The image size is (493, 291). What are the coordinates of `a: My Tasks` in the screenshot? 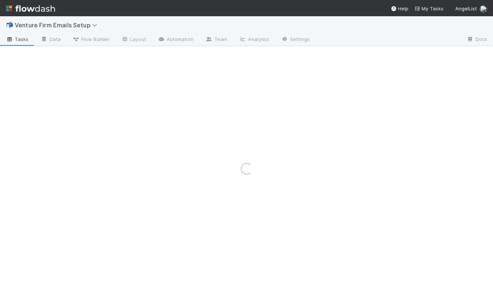 It's located at (429, 8).